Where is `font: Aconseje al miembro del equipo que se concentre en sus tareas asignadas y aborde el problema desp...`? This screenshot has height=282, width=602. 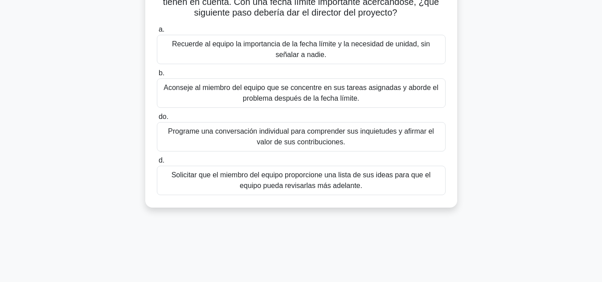
font: Aconseje al miembro del equipo que se concentre en sus tareas asignadas y aborde el problema desp... is located at coordinates (301, 93).